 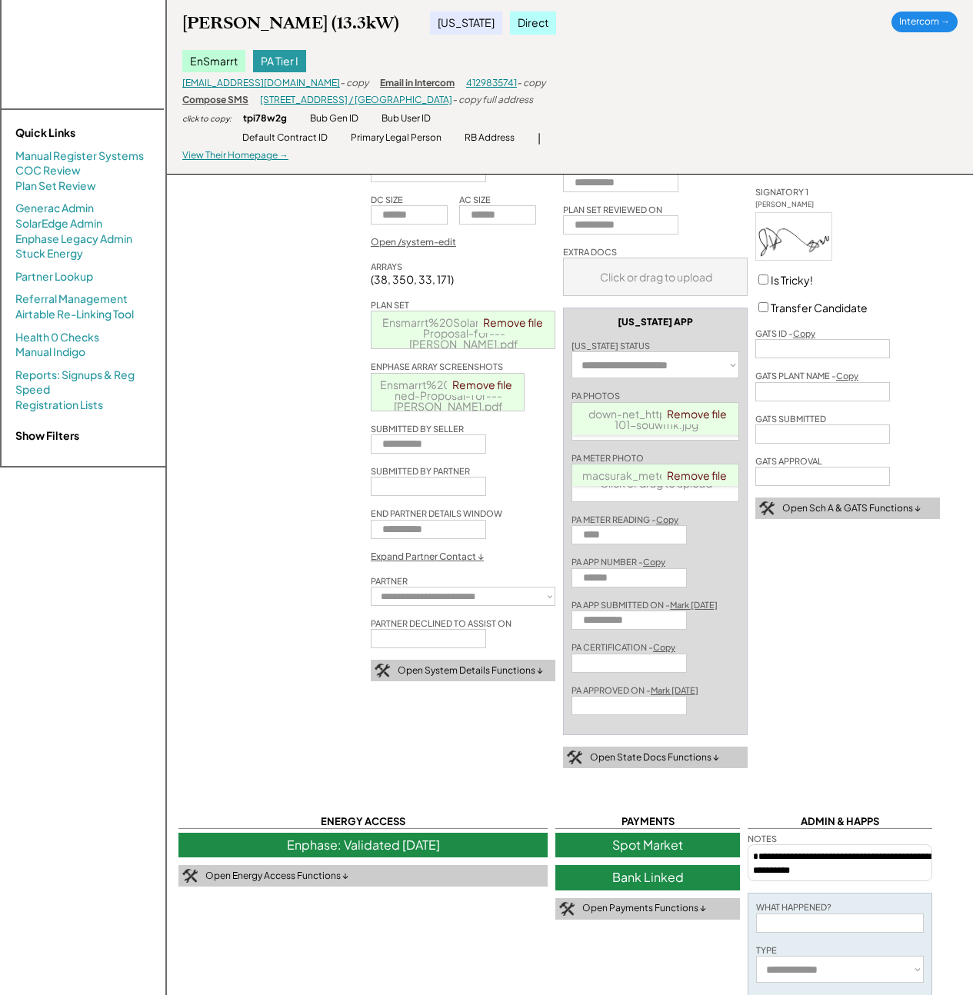 What do you see at coordinates (925, 22) in the screenshot?
I see `div: Intercom →` at bounding box center [925, 22].